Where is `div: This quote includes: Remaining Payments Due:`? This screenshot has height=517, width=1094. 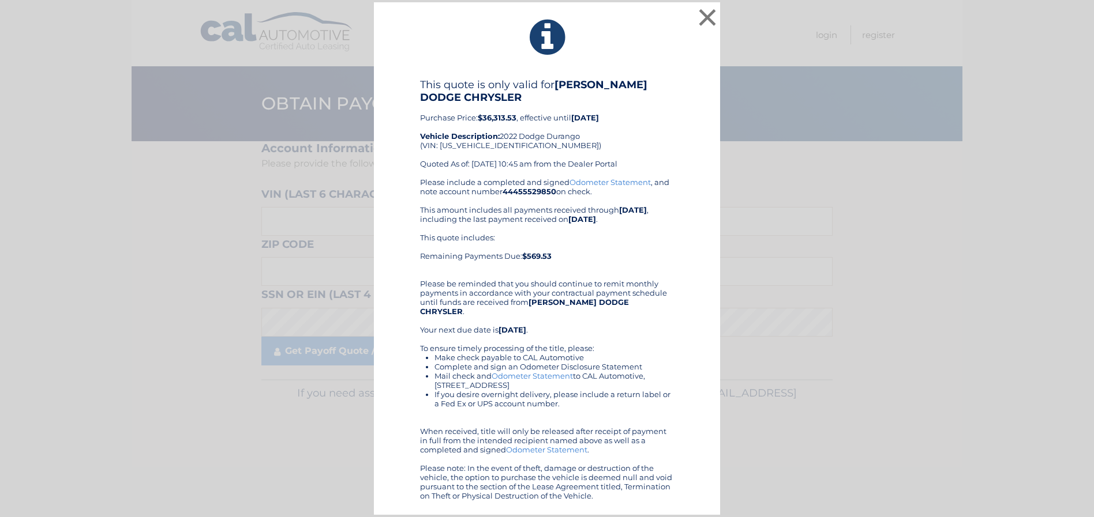 div: This quote includes: Remaining Payments Due: is located at coordinates (547, 252).